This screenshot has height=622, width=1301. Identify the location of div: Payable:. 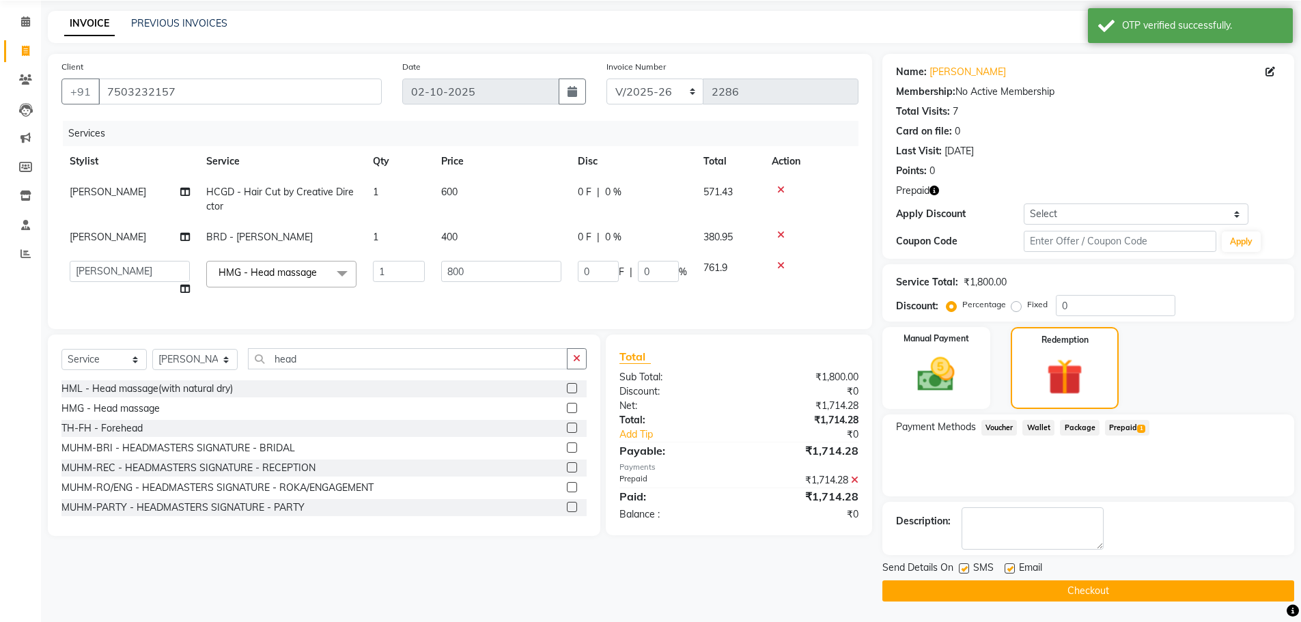
(674, 451).